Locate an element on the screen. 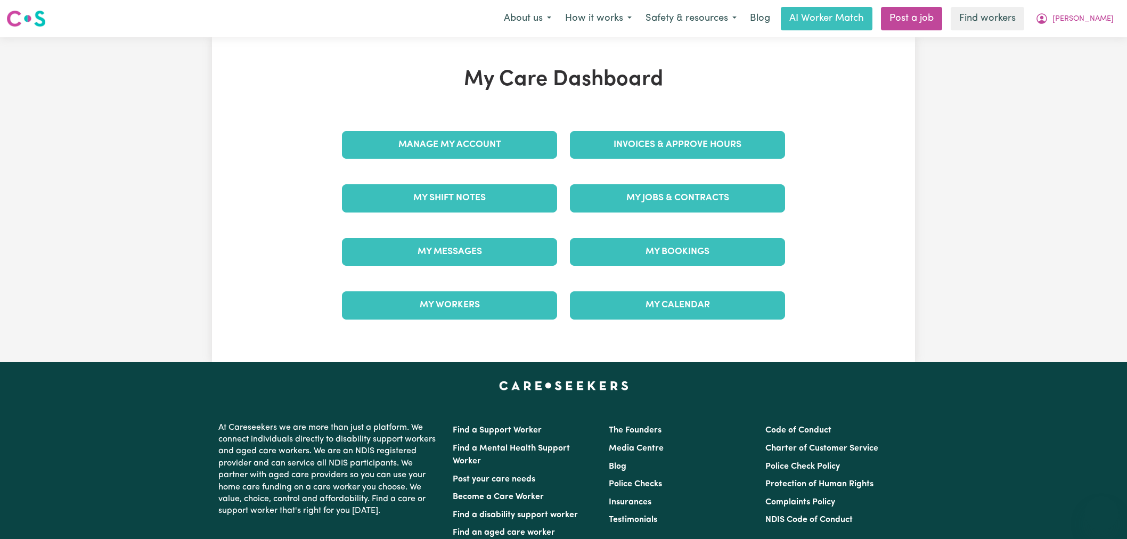 The height and width of the screenshot is (539, 1127). a: Find a Mental Health Support Worker is located at coordinates (511, 455).